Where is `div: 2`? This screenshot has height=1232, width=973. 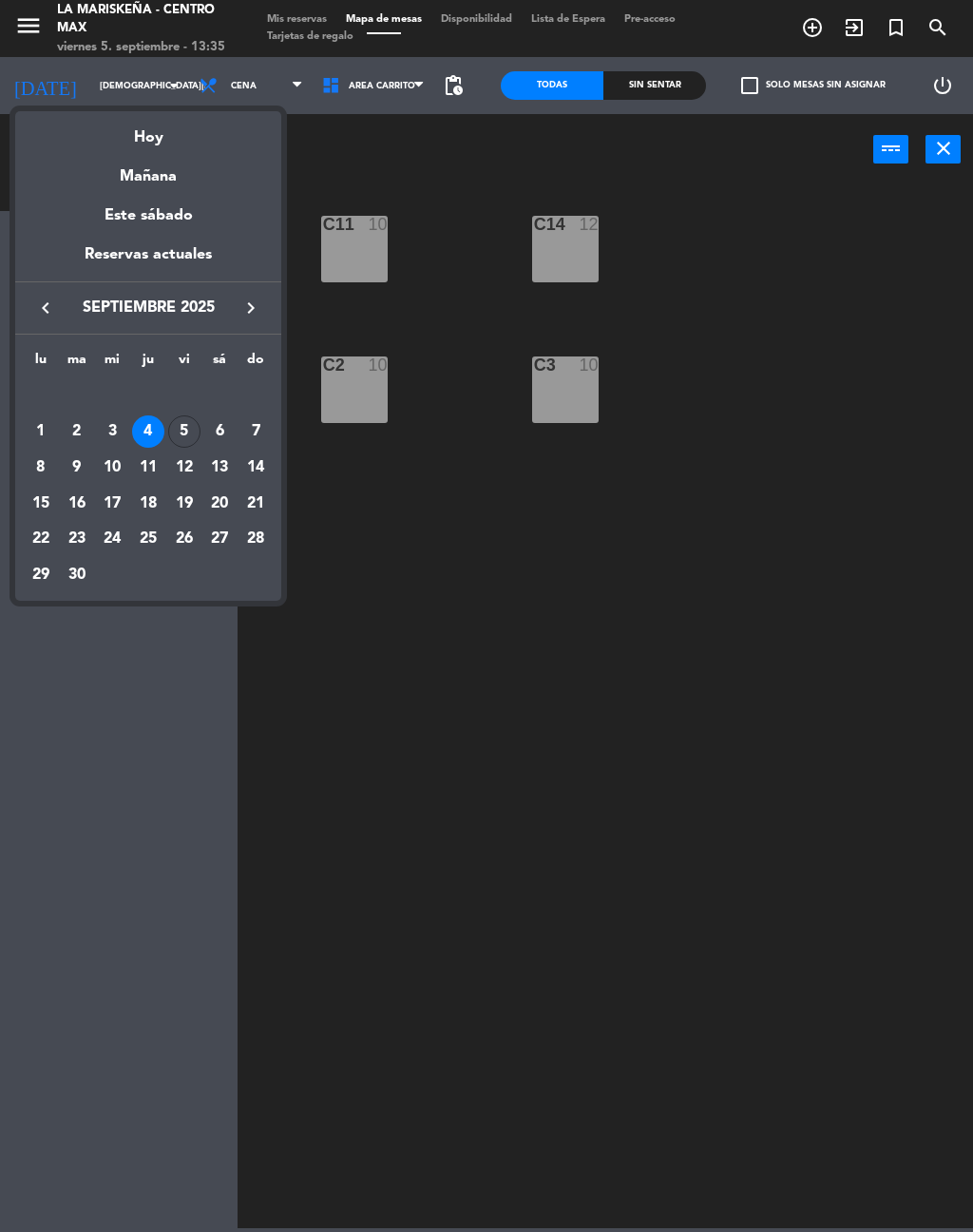
div: 2 is located at coordinates (77, 431).